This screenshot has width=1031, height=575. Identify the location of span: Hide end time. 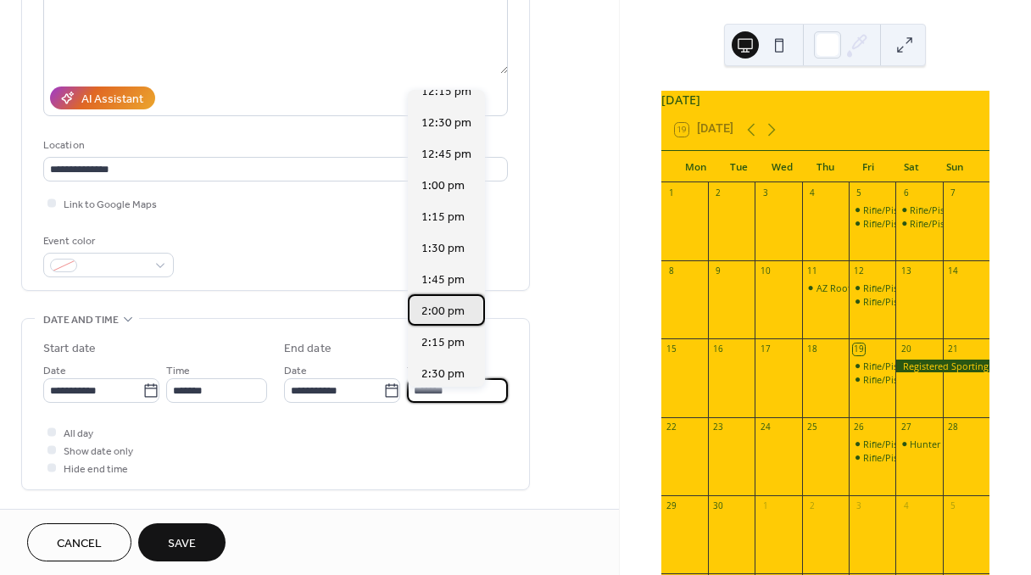
(96, 469).